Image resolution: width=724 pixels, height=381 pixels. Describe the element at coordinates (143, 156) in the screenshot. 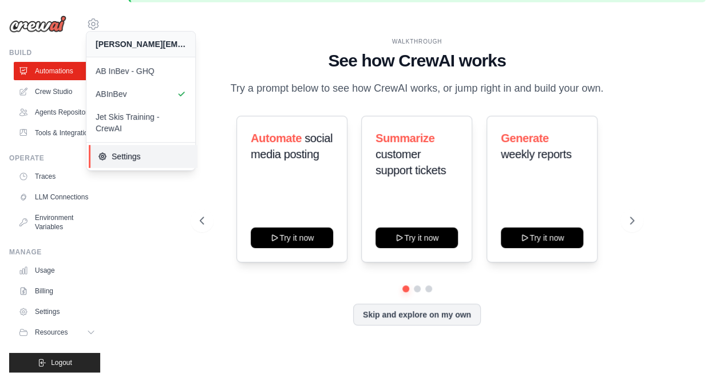

I see `span: Settings` at that location.